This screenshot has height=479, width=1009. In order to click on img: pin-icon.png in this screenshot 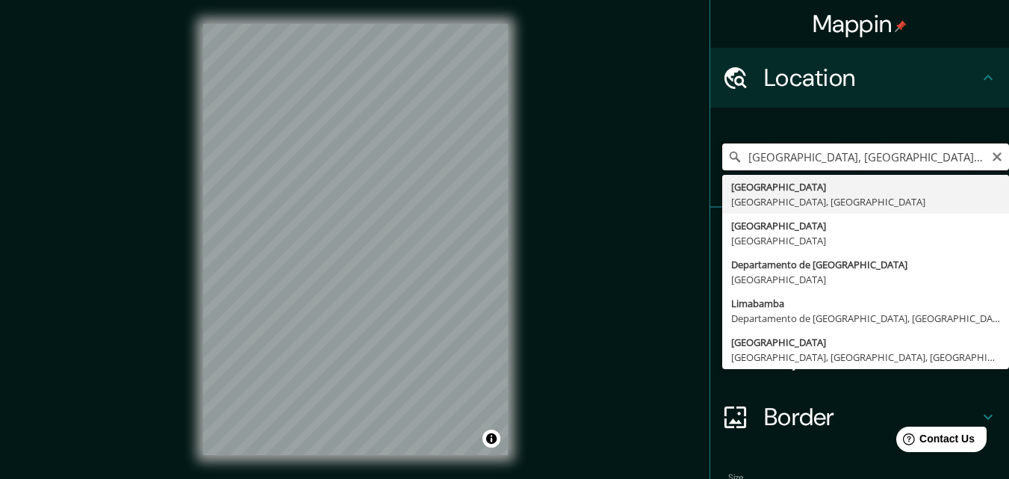, I will do `click(901, 26)`.